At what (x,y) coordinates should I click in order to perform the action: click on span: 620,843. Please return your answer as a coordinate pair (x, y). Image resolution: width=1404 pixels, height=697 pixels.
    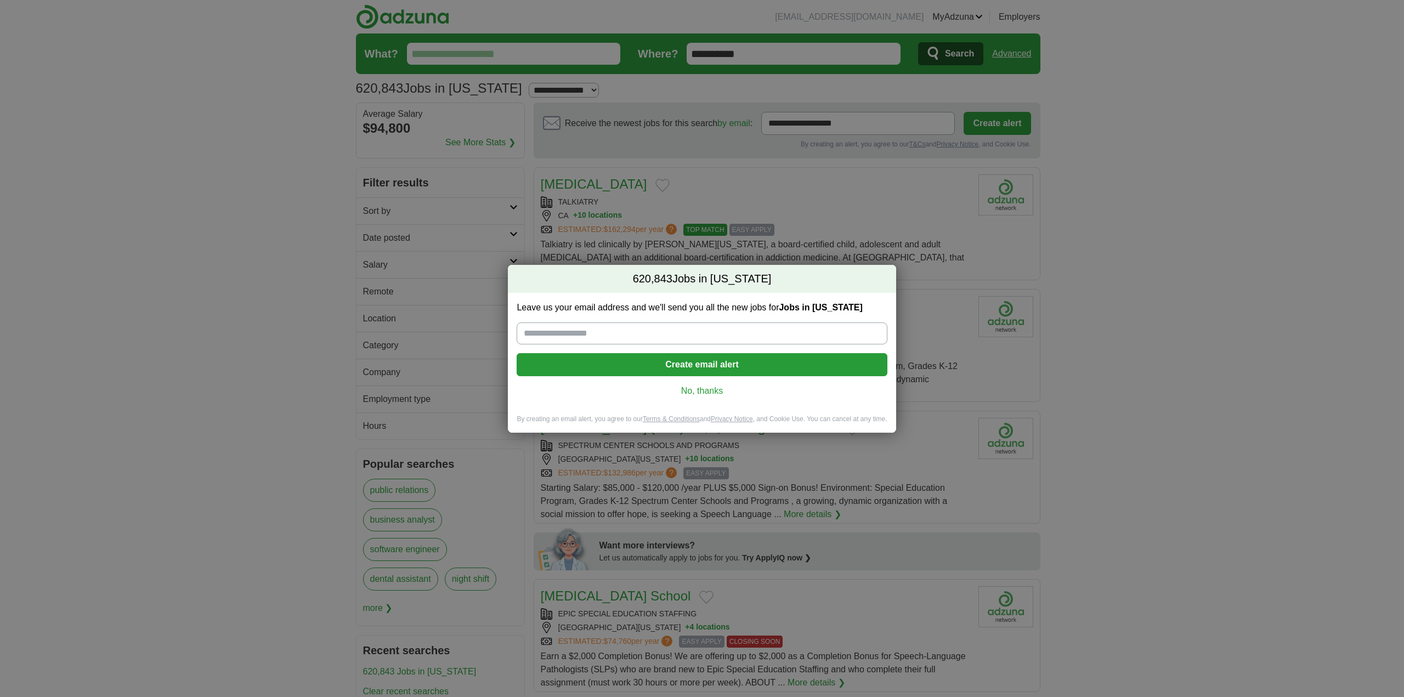
    Looking at the image, I should click on (653, 279).